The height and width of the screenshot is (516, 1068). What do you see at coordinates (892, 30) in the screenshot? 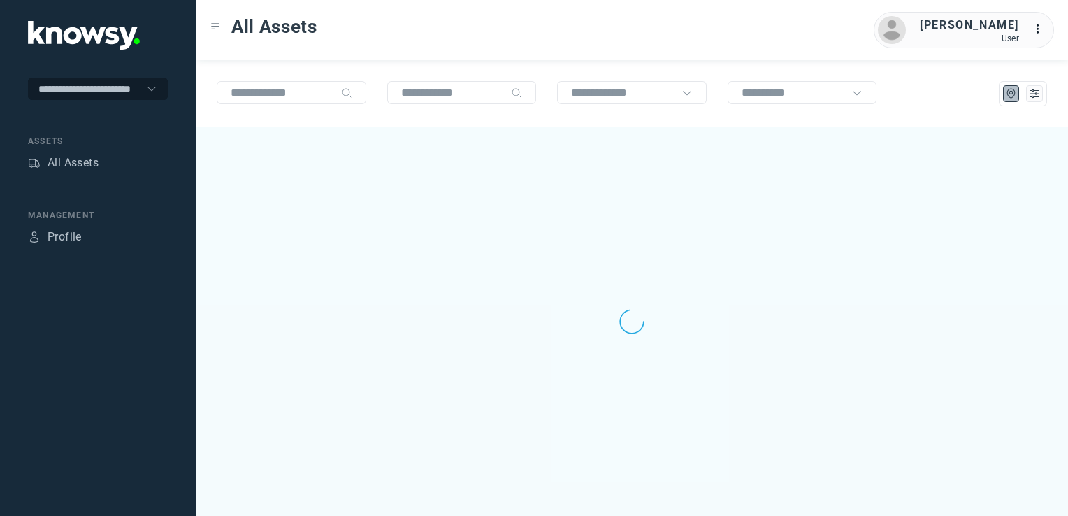
I see `img: avatar.png` at bounding box center [892, 30].